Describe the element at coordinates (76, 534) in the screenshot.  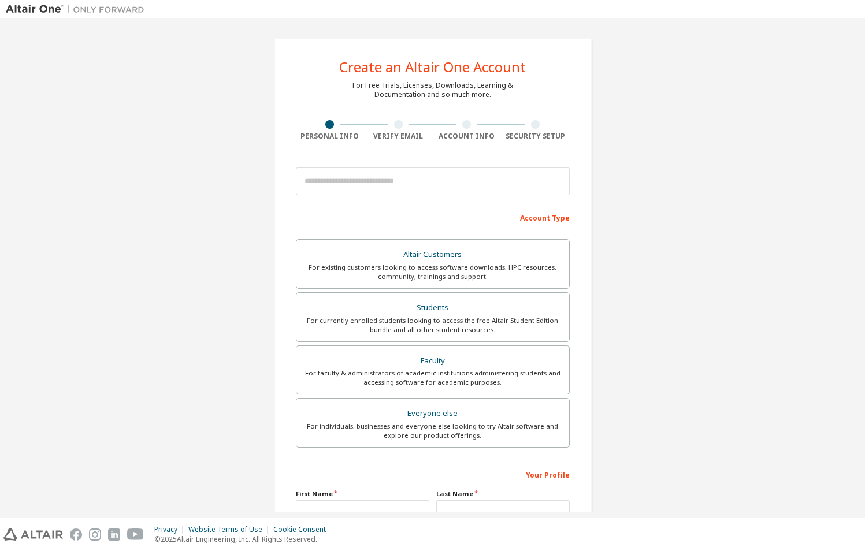
I see `img: facebook.svg` at that location.